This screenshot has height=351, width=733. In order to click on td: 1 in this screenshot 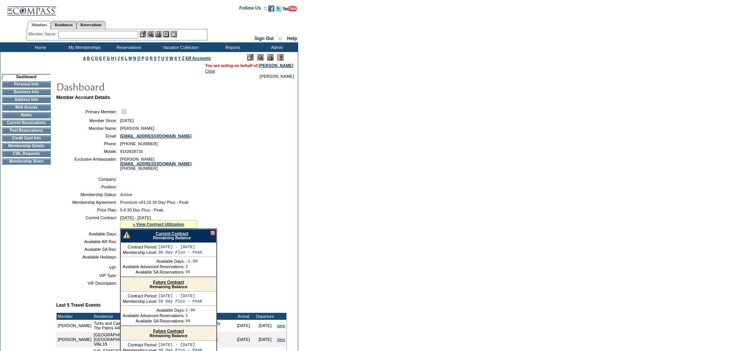, I will do `click(190, 315)`.